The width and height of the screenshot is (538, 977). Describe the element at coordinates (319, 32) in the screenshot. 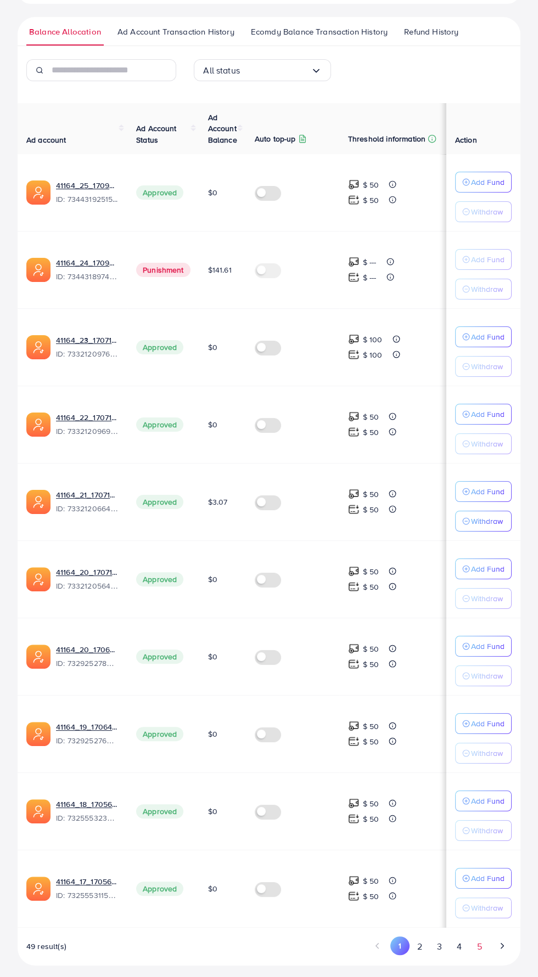

I see `span: Ecomdy Balance Transaction History` at that location.